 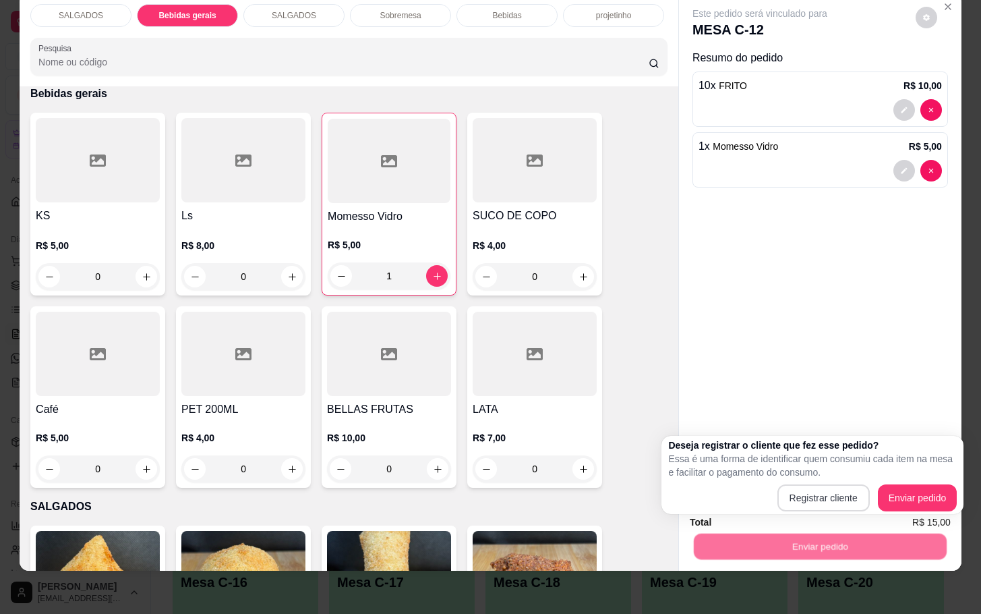 I want to click on h4: SUCO DE COPO, so click(x=535, y=216).